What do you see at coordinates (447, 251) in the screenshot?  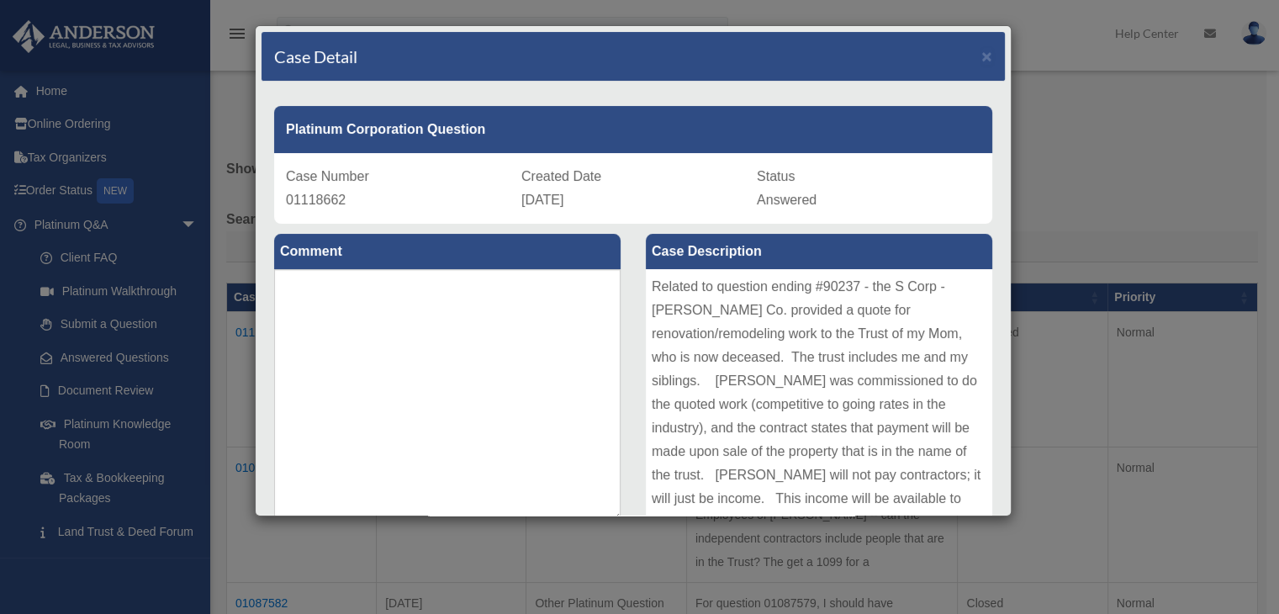 I see `label: Comment` at bounding box center [447, 251].